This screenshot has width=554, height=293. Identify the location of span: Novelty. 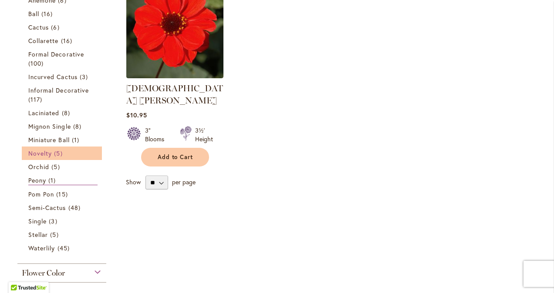
(40, 153).